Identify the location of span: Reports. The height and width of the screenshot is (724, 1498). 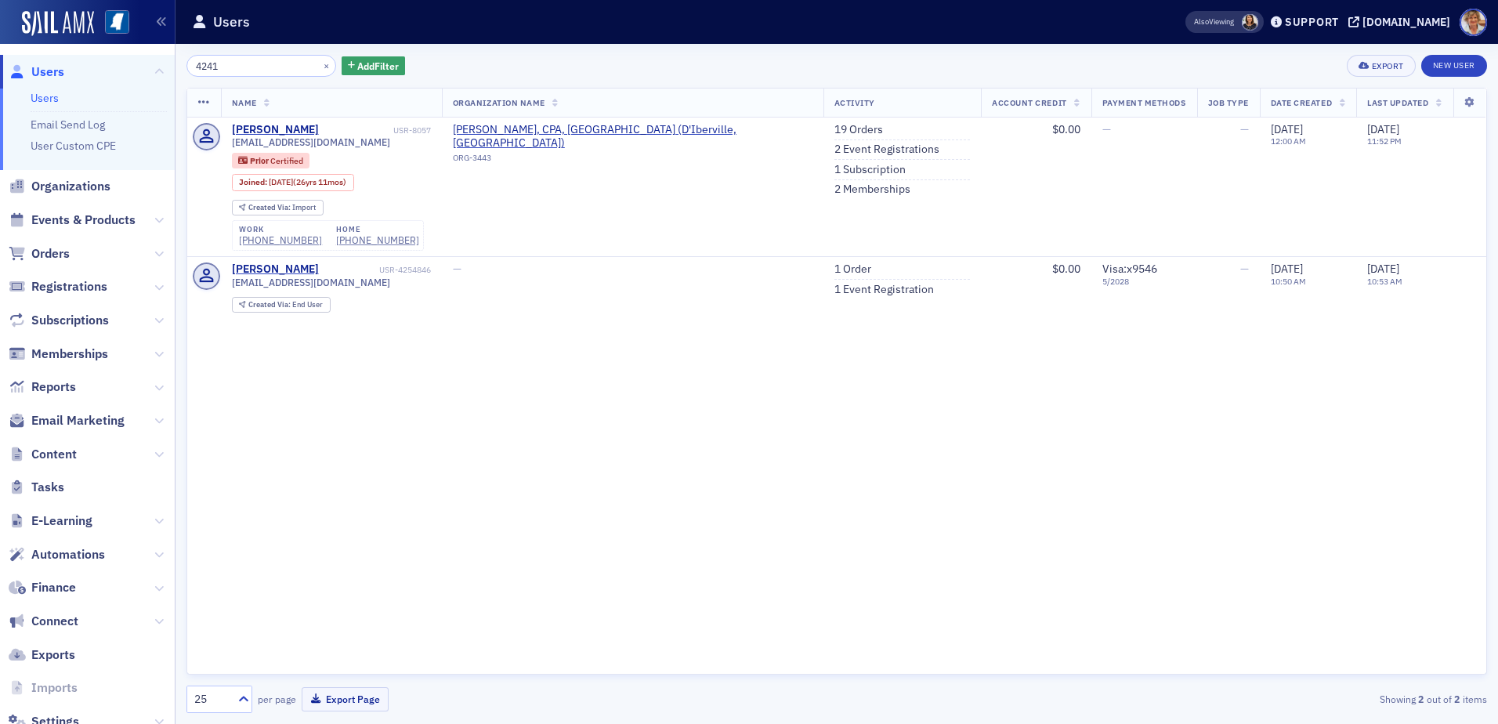
(53, 387).